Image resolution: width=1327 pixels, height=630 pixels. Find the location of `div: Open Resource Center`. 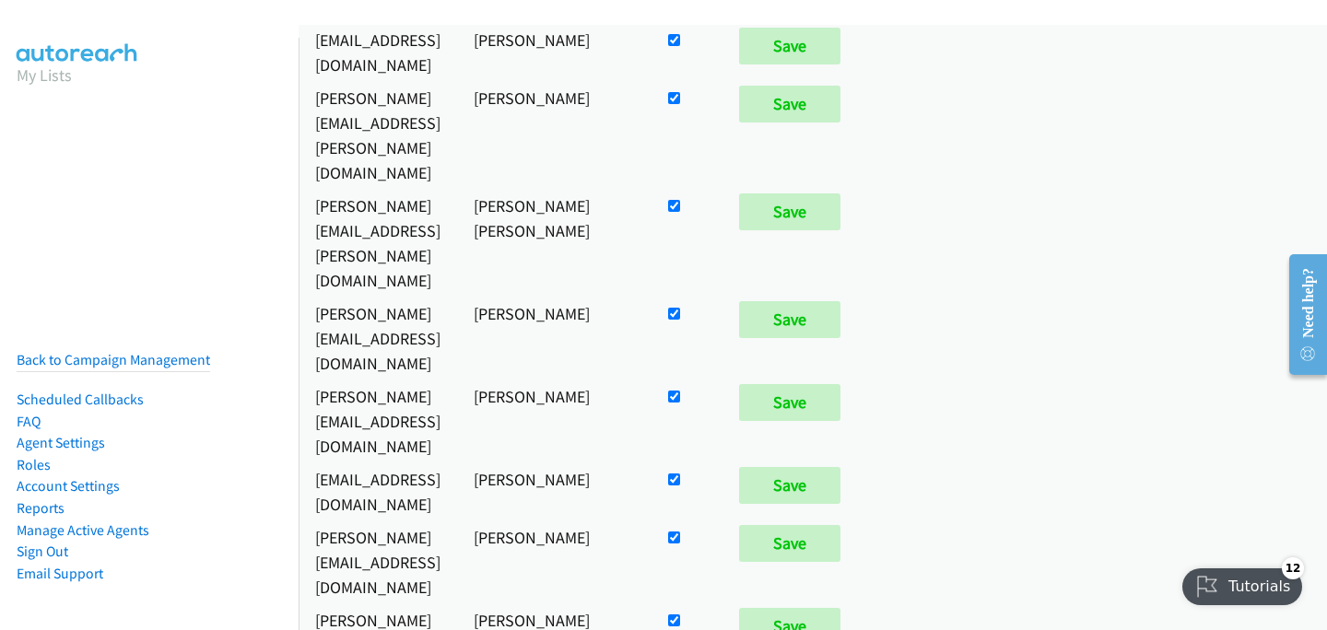

div: Open Resource Center is located at coordinates (33, 73).